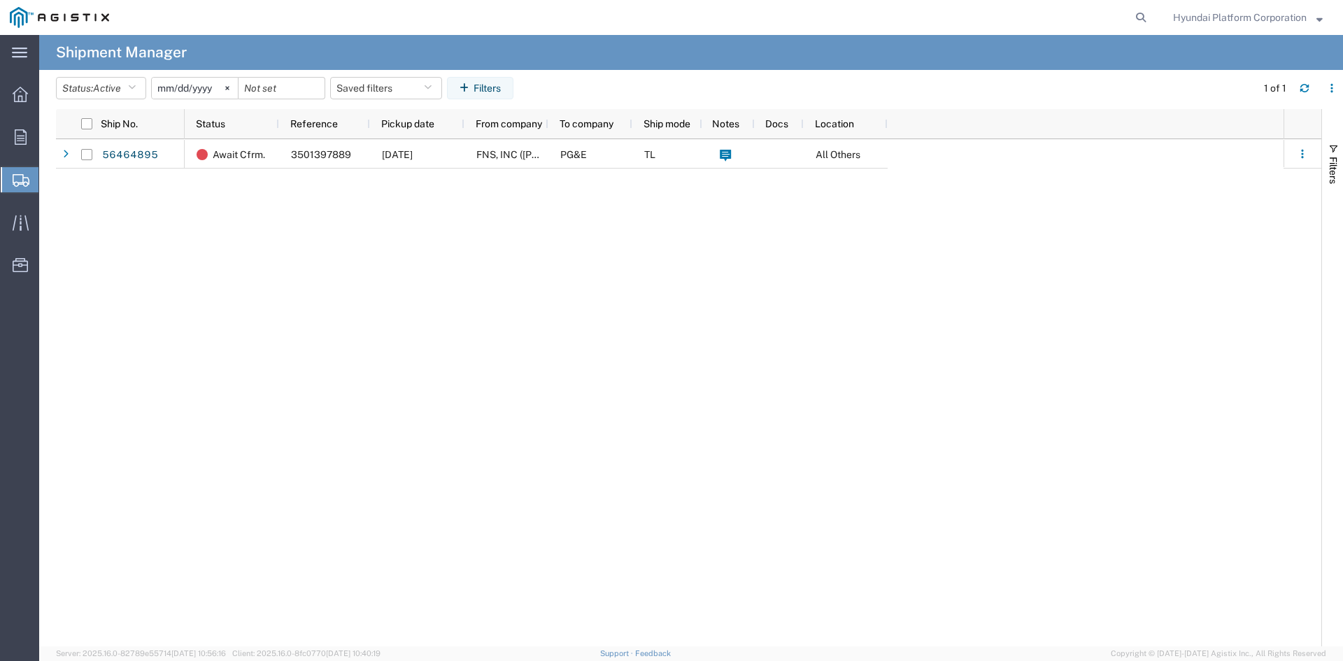 The image size is (1343, 661). Describe the element at coordinates (107, 88) in the screenshot. I see `span: Active` at that location.